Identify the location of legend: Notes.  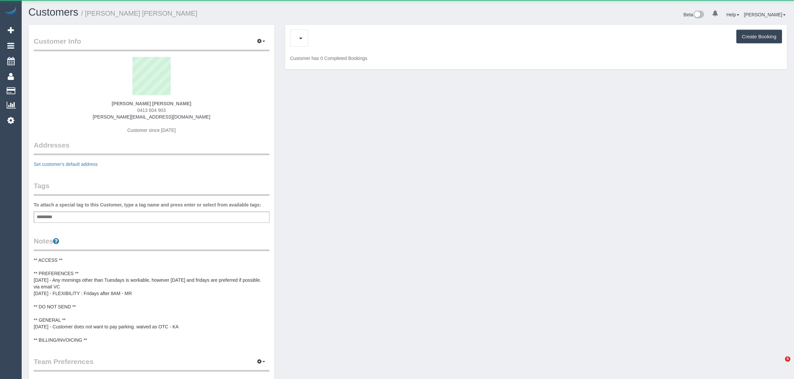
(151, 244).